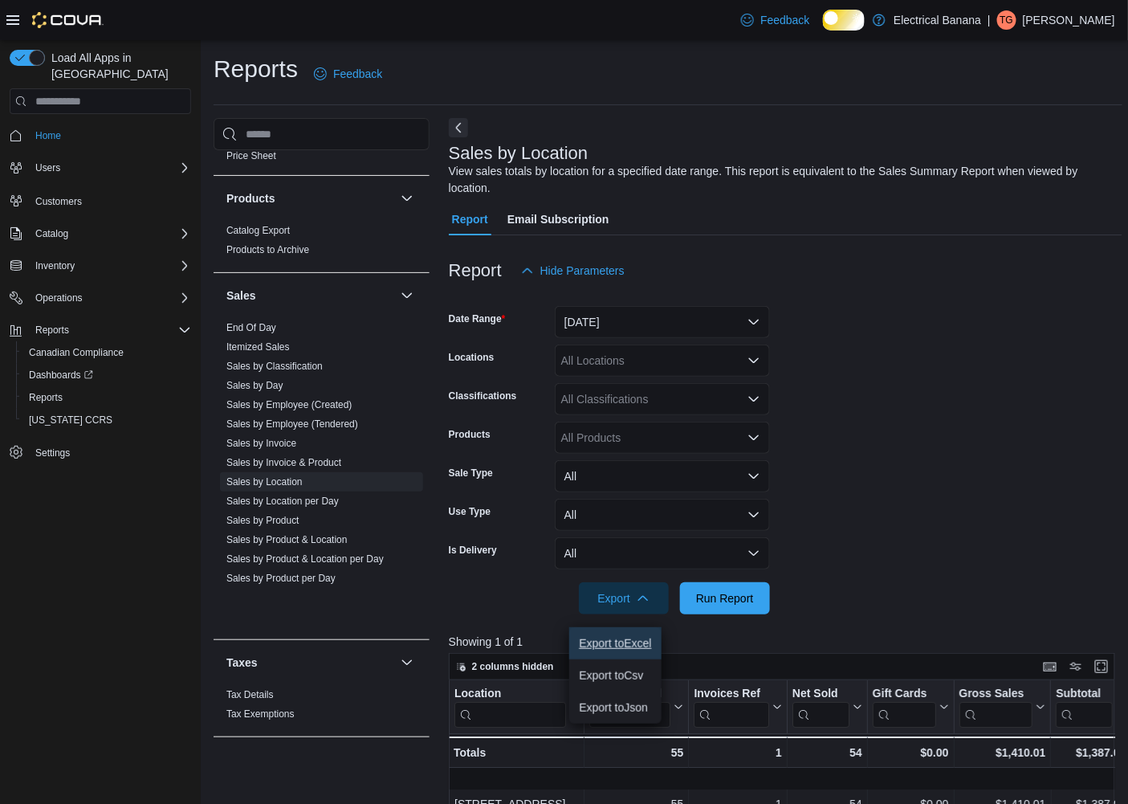 The image size is (1128, 804). I want to click on span: Home, so click(110, 135).